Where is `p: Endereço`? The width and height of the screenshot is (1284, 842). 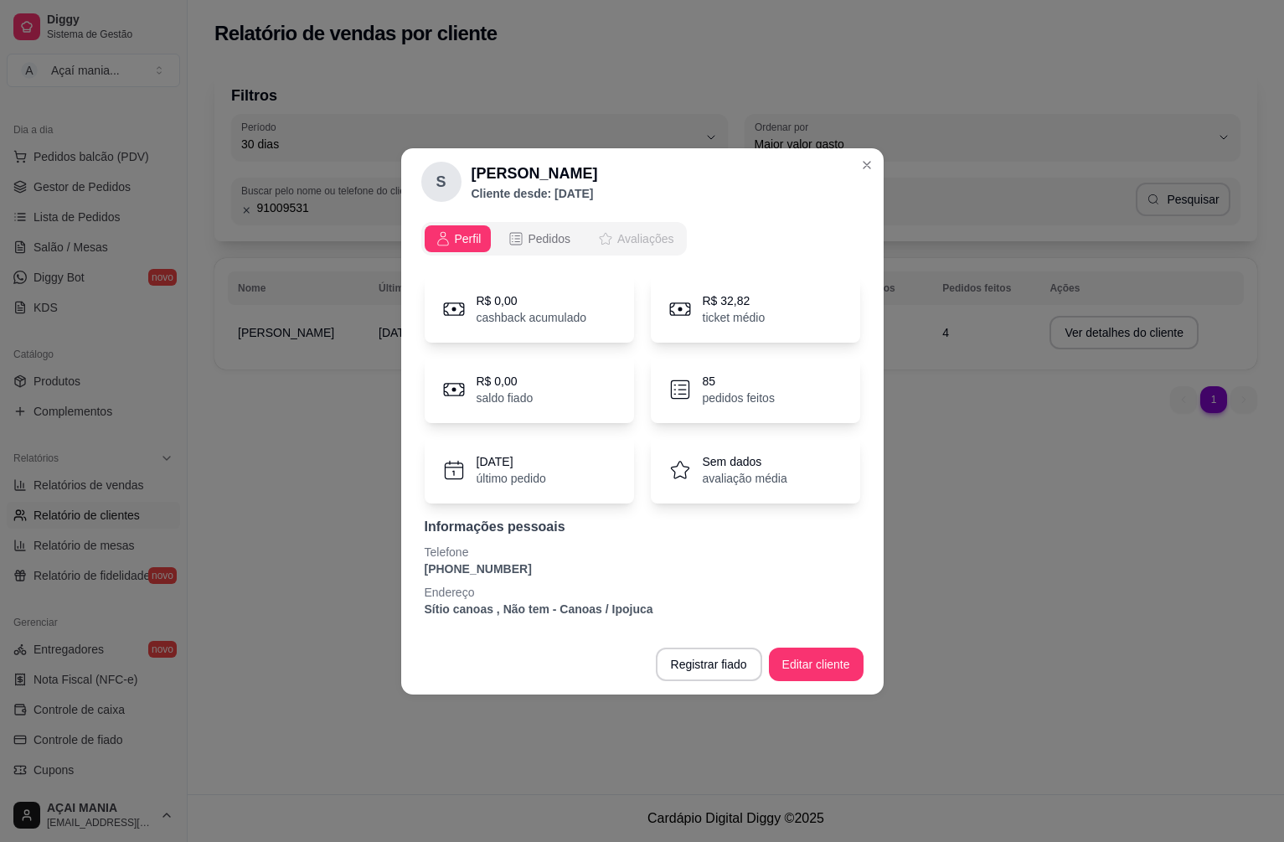
p: Endereço is located at coordinates (642, 592).